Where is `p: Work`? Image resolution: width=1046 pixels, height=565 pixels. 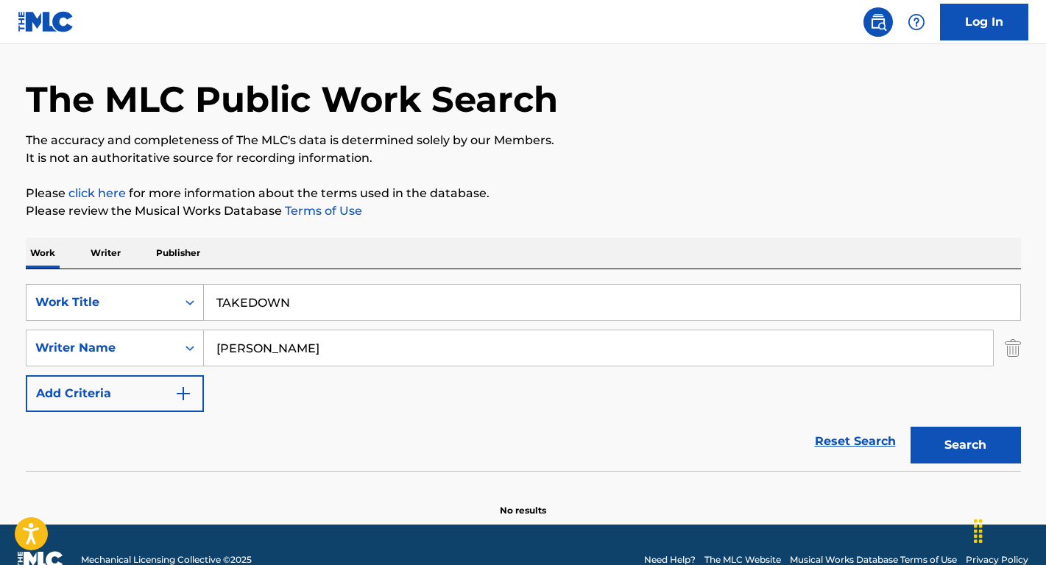
p: Work is located at coordinates (43, 253).